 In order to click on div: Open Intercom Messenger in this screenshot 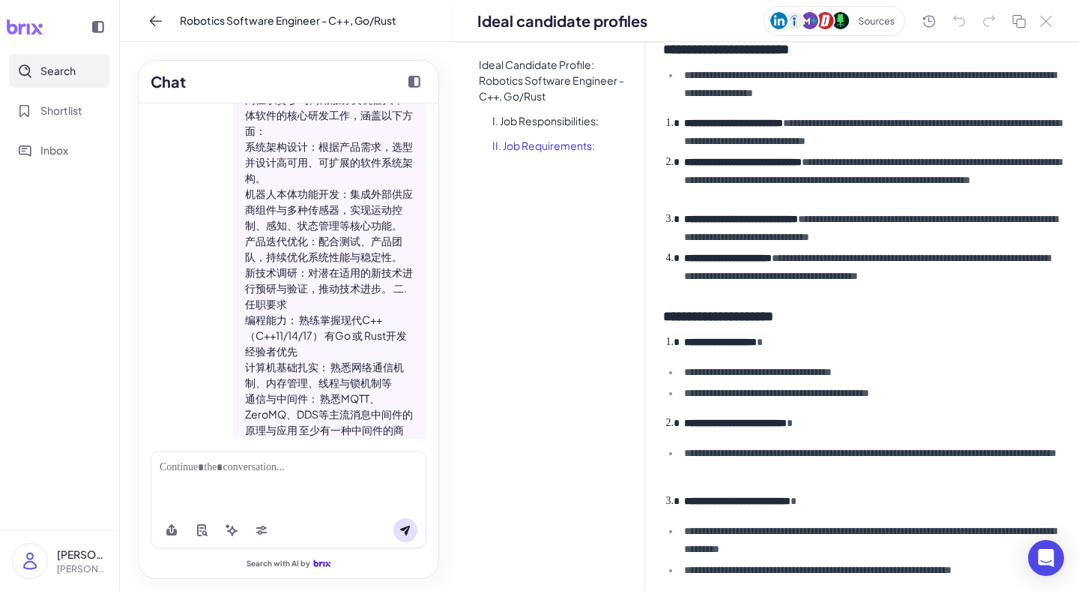, I will do `click(1046, 558)`.